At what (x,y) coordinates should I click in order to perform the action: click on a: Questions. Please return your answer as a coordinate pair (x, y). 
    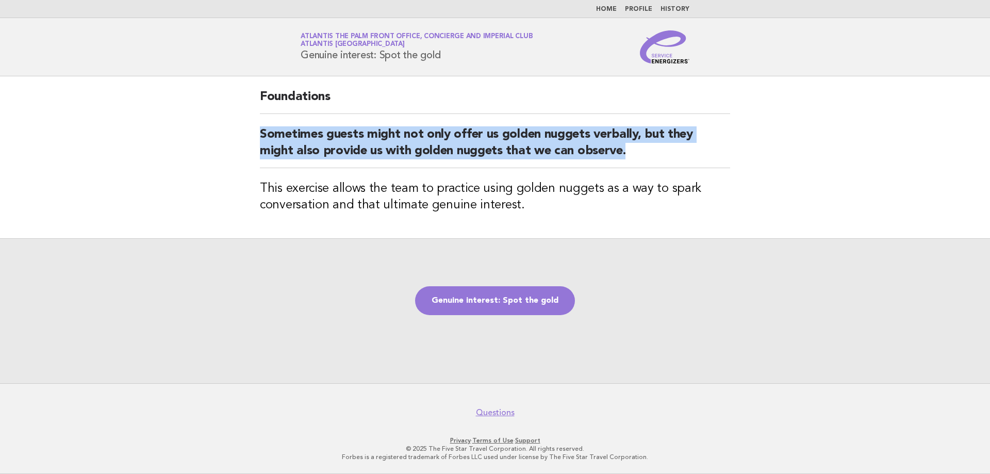
    Looking at the image, I should click on (495, 413).